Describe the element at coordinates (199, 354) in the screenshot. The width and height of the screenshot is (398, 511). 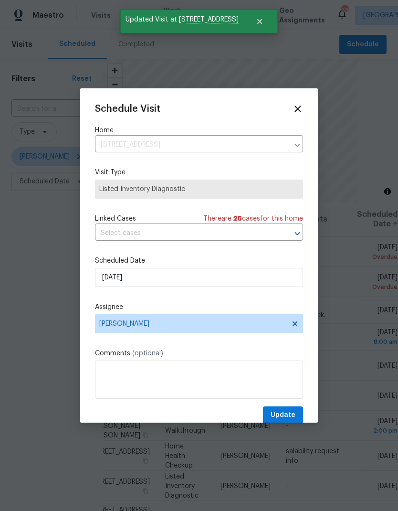
I see `label: Comments` at that location.